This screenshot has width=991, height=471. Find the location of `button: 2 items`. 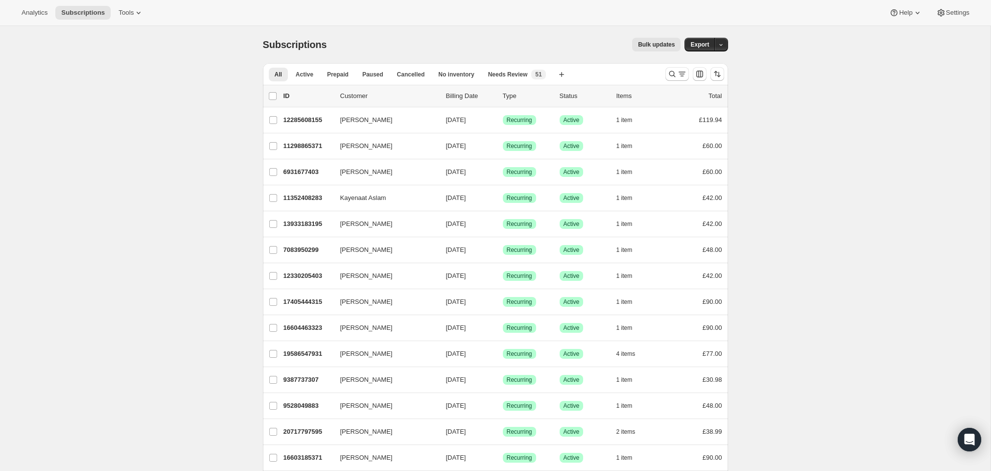

button: 2 items is located at coordinates (631, 432).